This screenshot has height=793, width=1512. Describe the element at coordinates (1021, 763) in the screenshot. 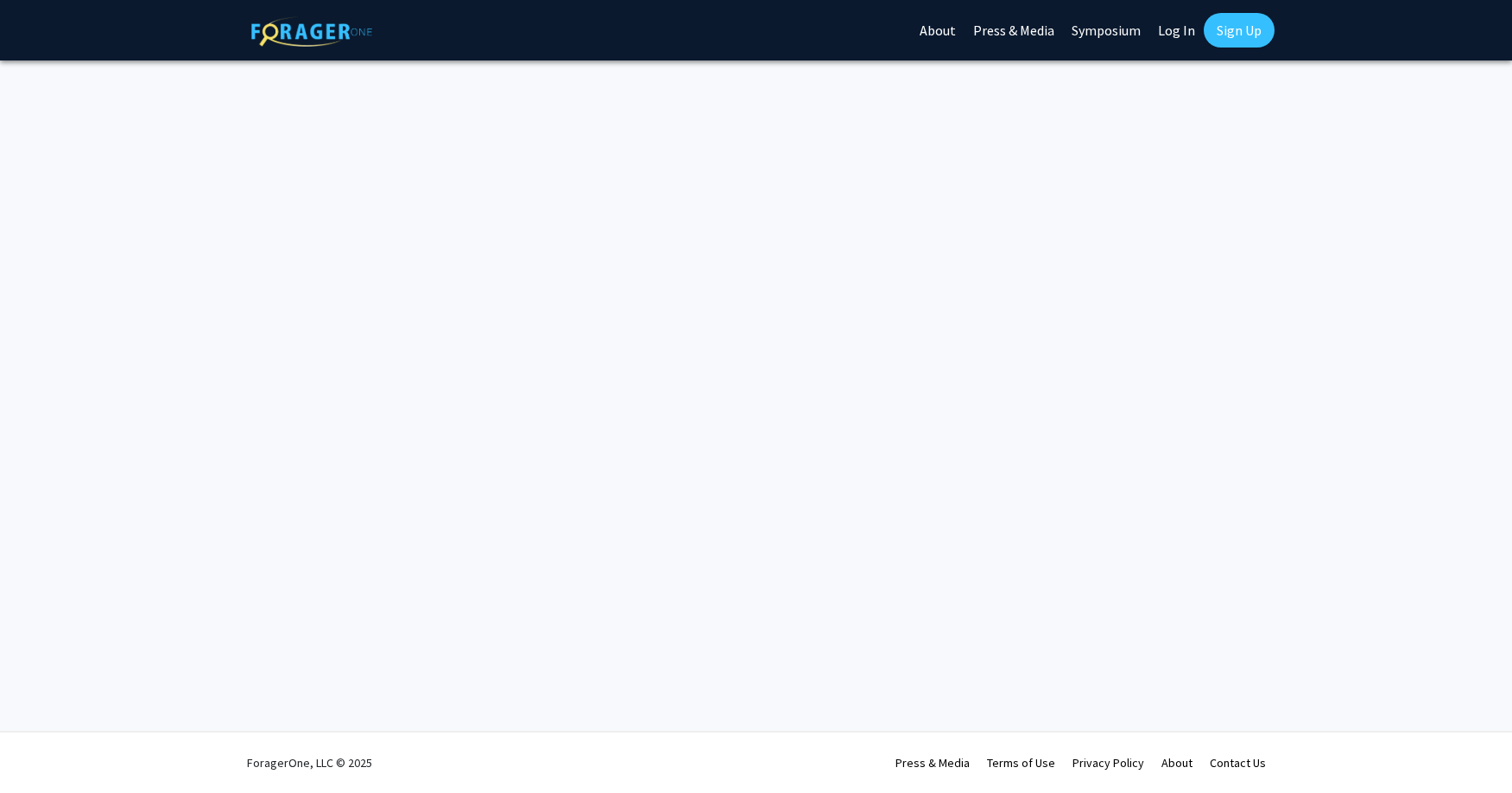

I see `a: Terms of Use` at that location.